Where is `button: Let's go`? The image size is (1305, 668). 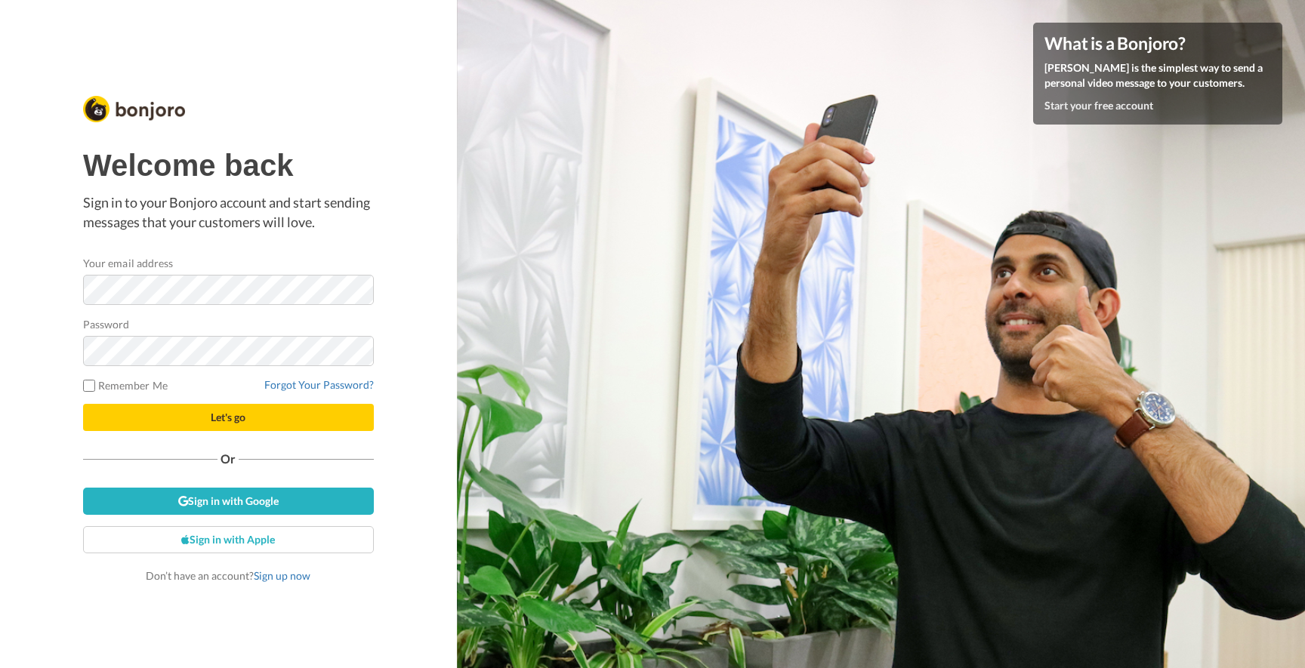
button: Let's go is located at coordinates (228, 418).